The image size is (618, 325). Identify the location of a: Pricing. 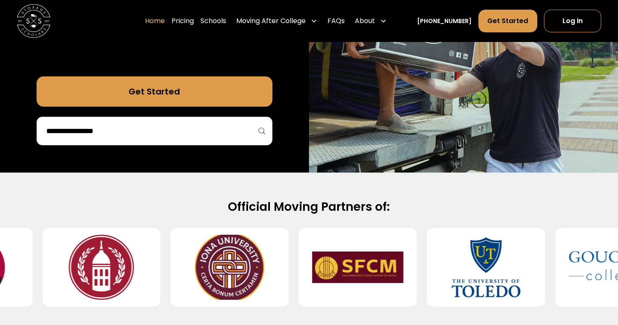
(182, 21).